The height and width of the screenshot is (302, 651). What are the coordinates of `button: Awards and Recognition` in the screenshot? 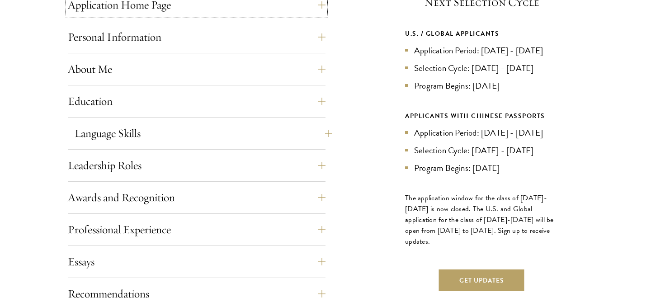 It's located at (197, 197).